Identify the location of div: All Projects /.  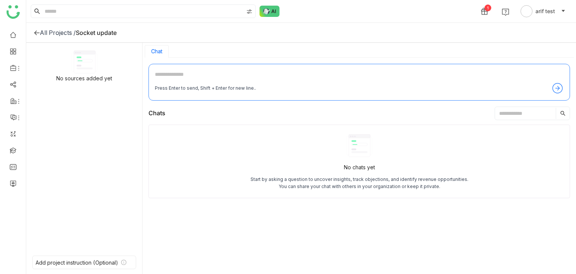
(58, 33).